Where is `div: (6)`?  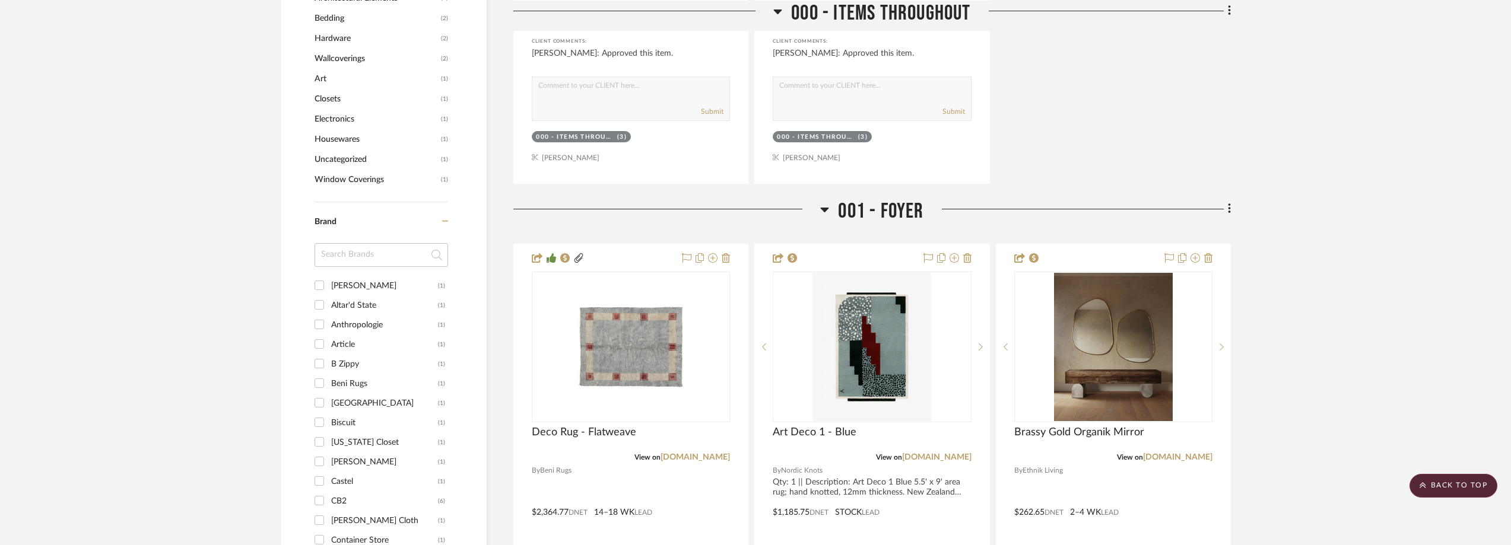 div: (6) is located at coordinates (442, 502).